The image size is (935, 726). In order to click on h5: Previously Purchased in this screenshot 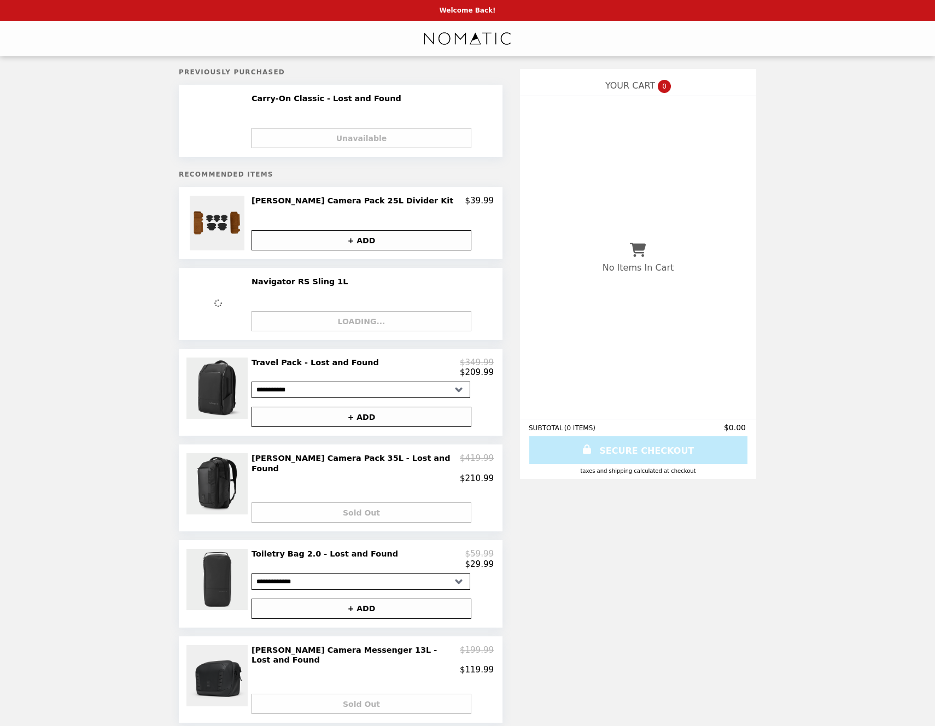, I will do `click(341, 72)`.